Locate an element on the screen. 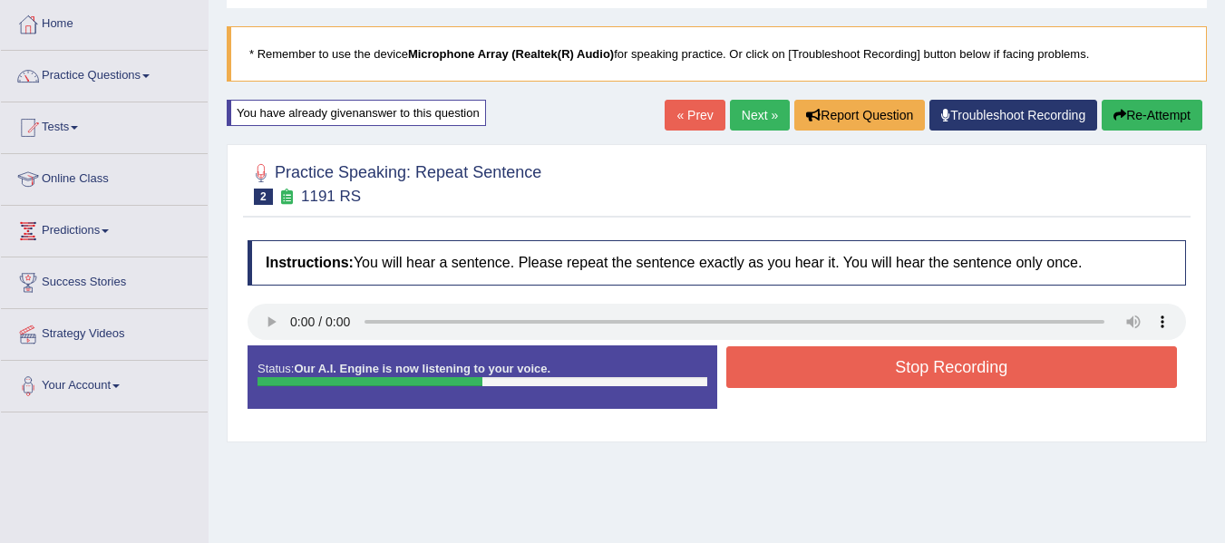 The image size is (1225, 543). button: Report Question is located at coordinates (860, 115).